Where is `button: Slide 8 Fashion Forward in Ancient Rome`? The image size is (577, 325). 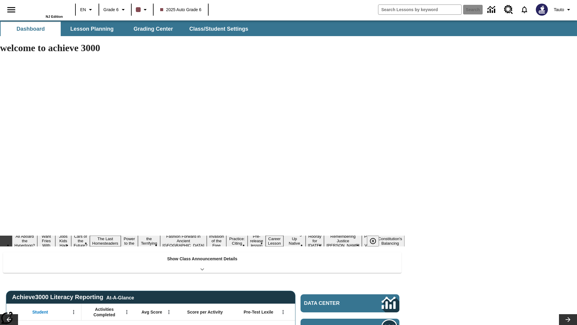 button: Slide 8 Fashion Forward in Ancient Rome is located at coordinates (183, 241).